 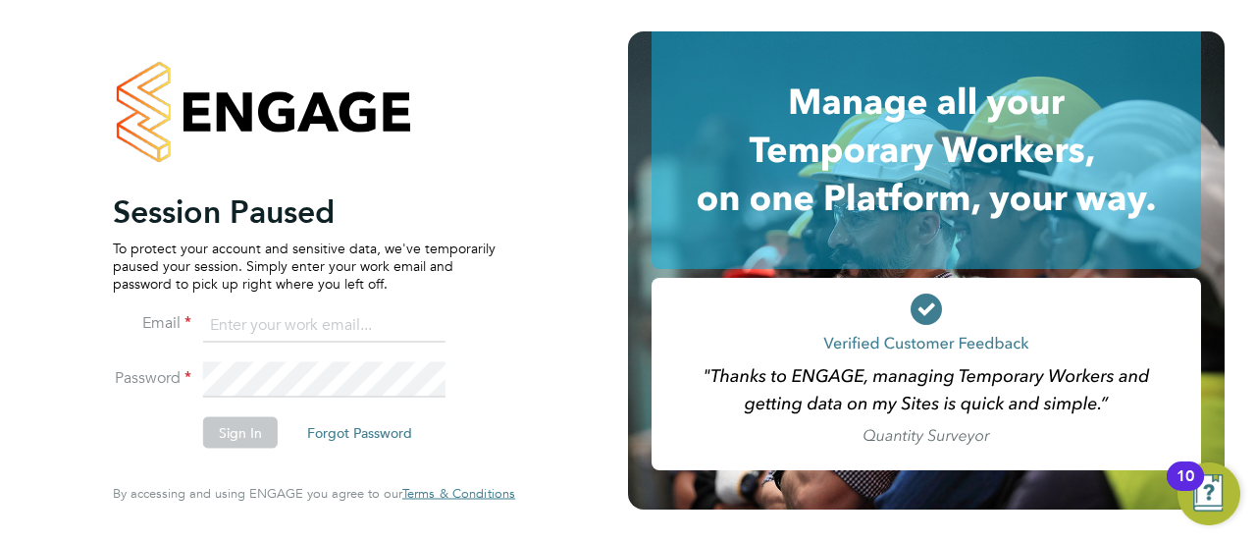 What do you see at coordinates (240, 433) in the screenshot?
I see `button: Sign In` at bounding box center [240, 433].